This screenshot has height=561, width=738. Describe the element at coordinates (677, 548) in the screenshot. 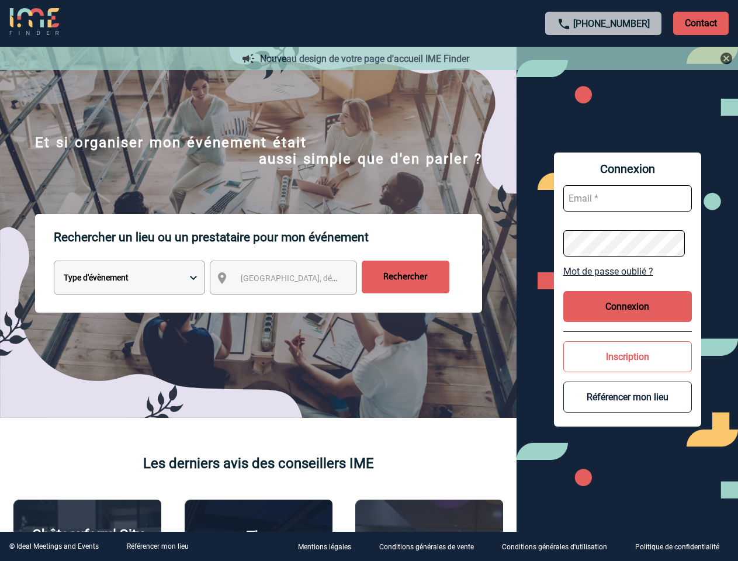

I see `p: Politique de confidentialité` at that location.